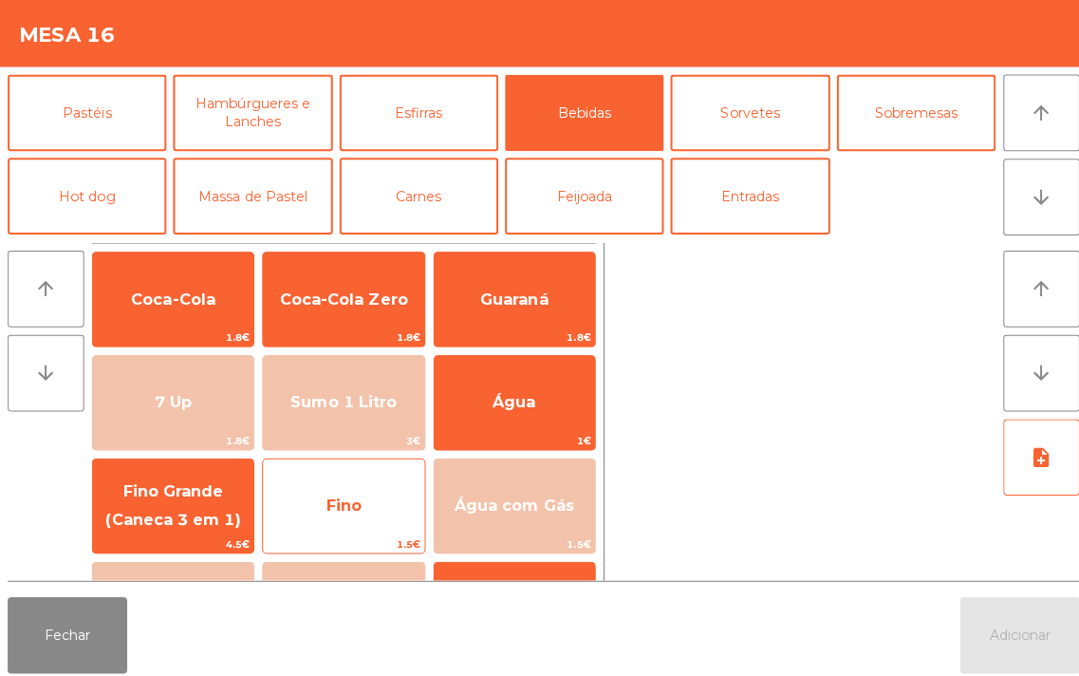 This screenshot has width=1079, height=676. I want to click on span: Guaraná, so click(510, 296).